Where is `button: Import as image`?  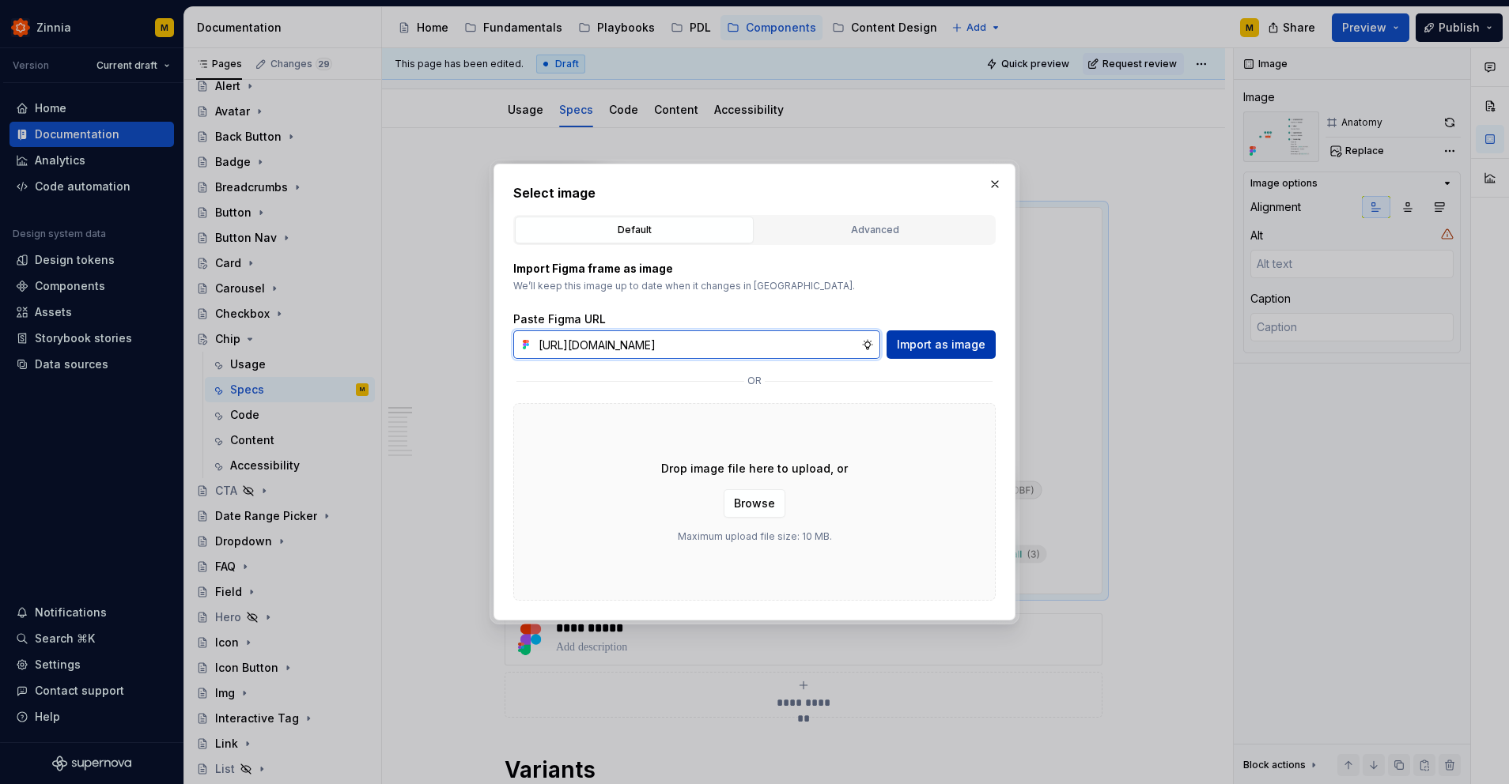 button: Import as image is located at coordinates (941, 345).